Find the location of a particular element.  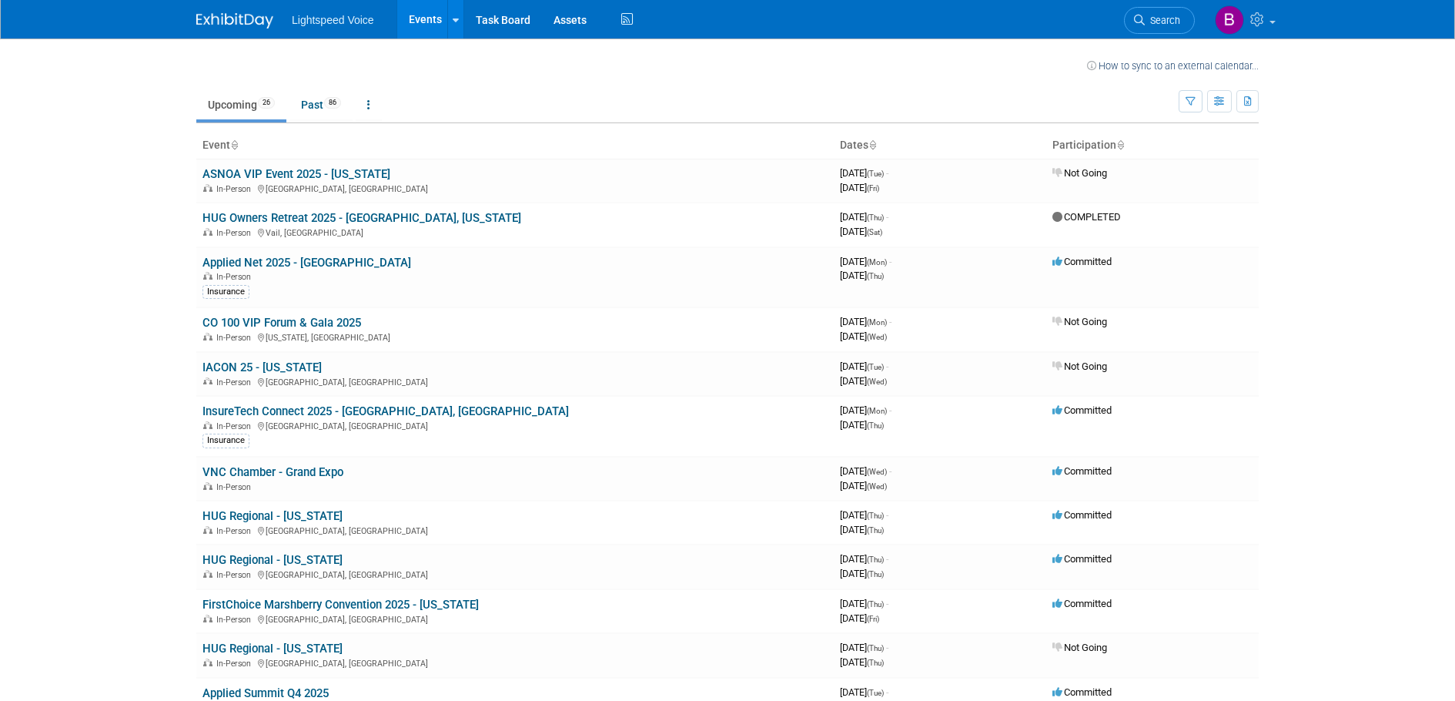

span: 86 is located at coordinates (333, 102).